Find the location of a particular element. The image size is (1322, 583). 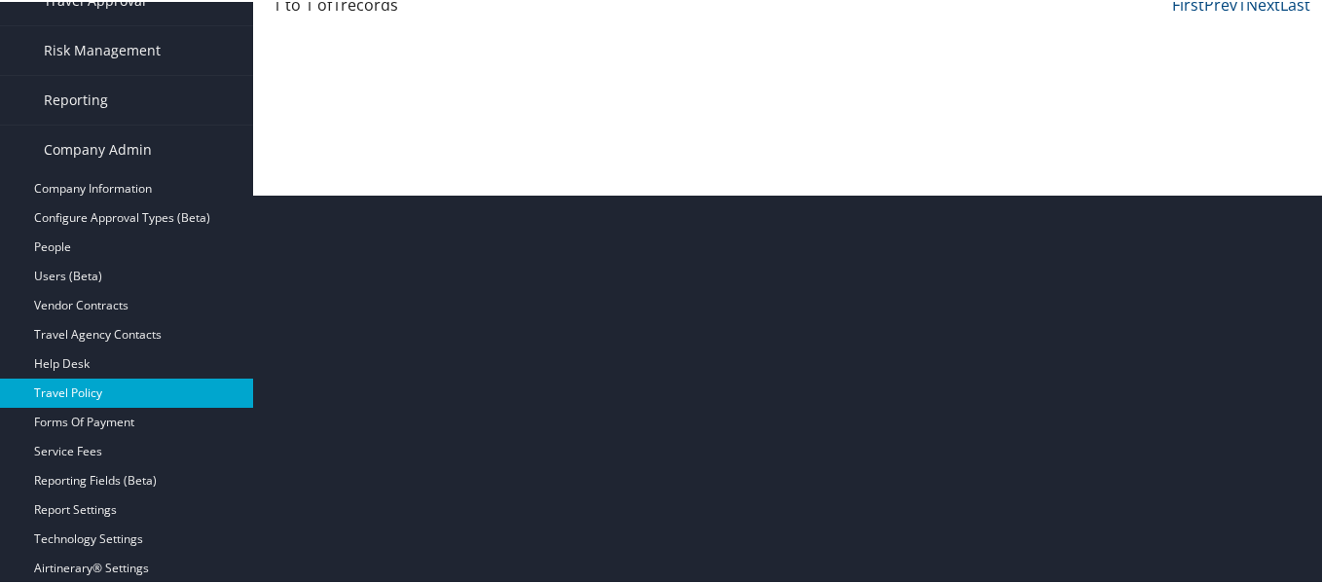

span: Reporting is located at coordinates (76, 98).